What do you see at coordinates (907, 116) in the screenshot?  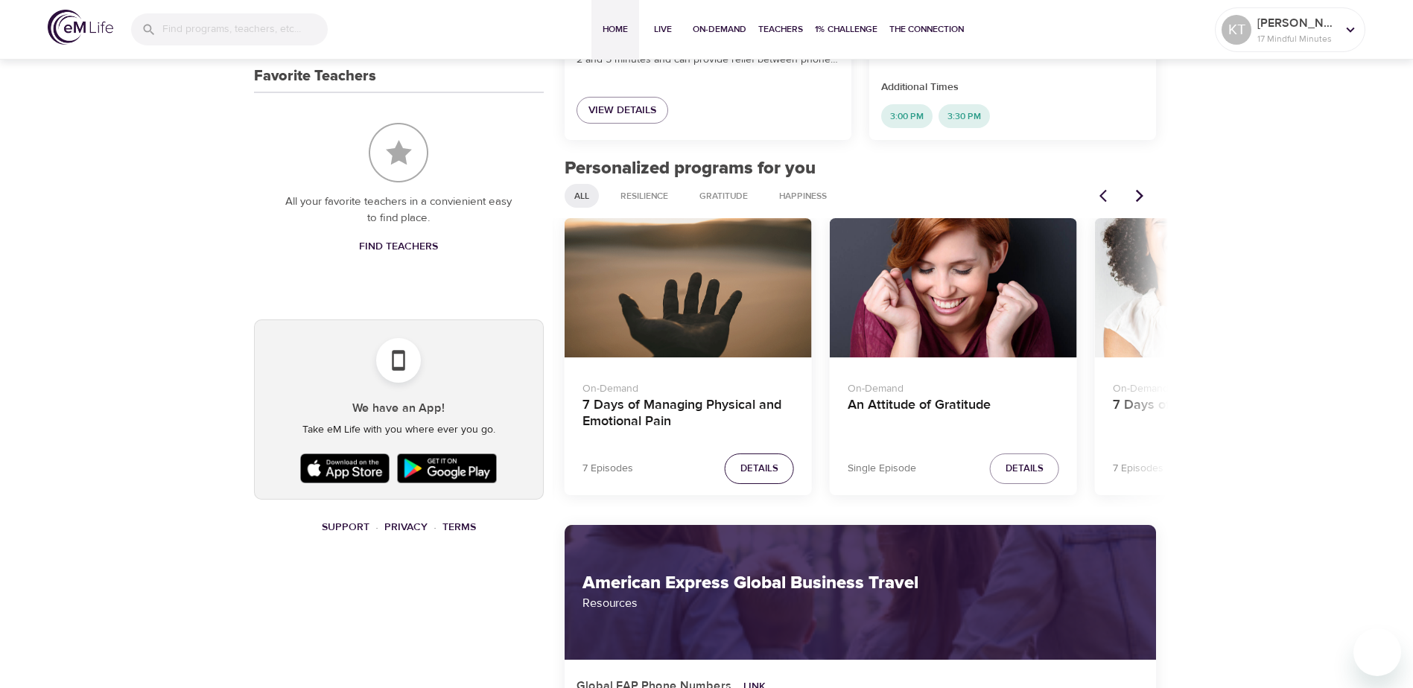 I see `div: 3:00 PM` at bounding box center [907, 116].